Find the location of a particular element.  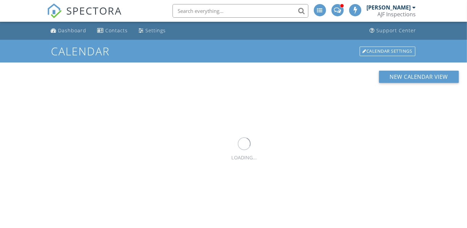

button: New Calendar View is located at coordinates (419, 77).